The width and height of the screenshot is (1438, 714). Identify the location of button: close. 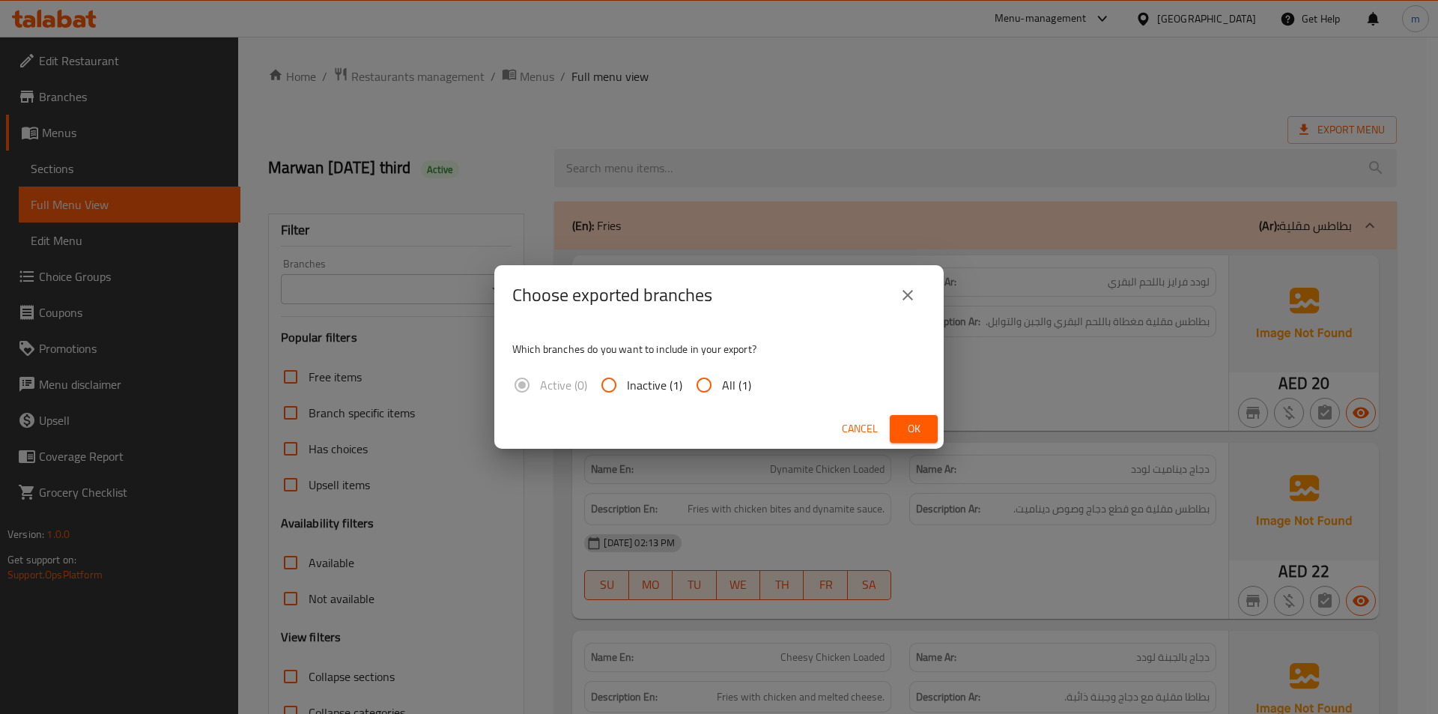
(908, 295).